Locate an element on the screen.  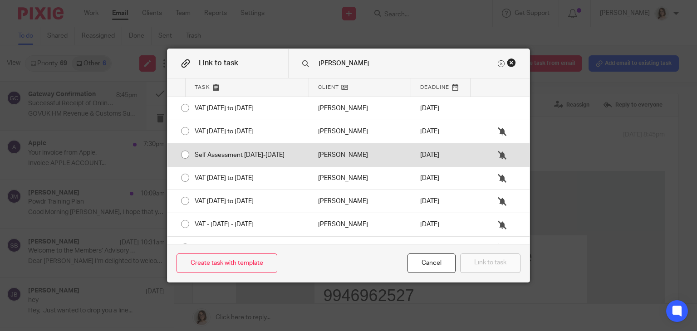
span: Link to task is located at coordinates (218, 64).